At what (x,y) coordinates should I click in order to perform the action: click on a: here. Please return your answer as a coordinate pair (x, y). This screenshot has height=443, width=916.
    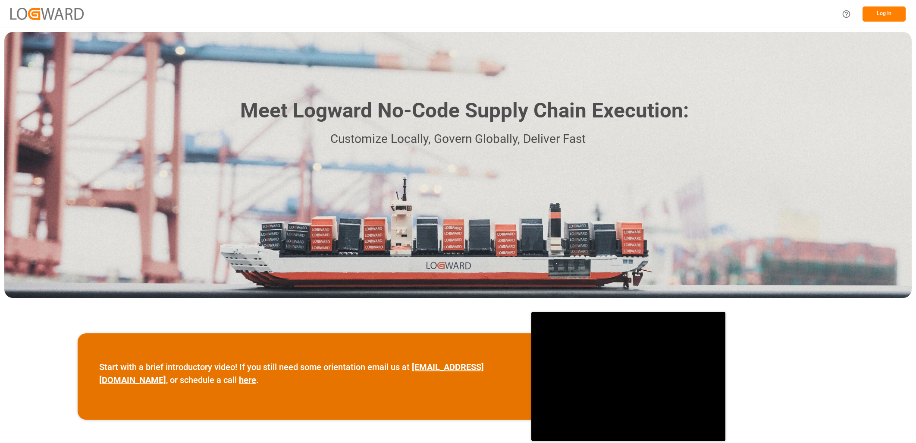
    Looking at the image, I should click on (248, 380).